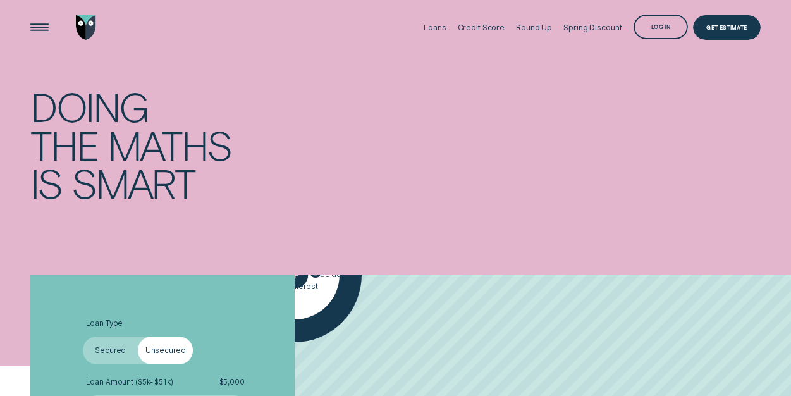 The image size is (791, 396). I want to click on div: Credit Score, so click(481, 27).